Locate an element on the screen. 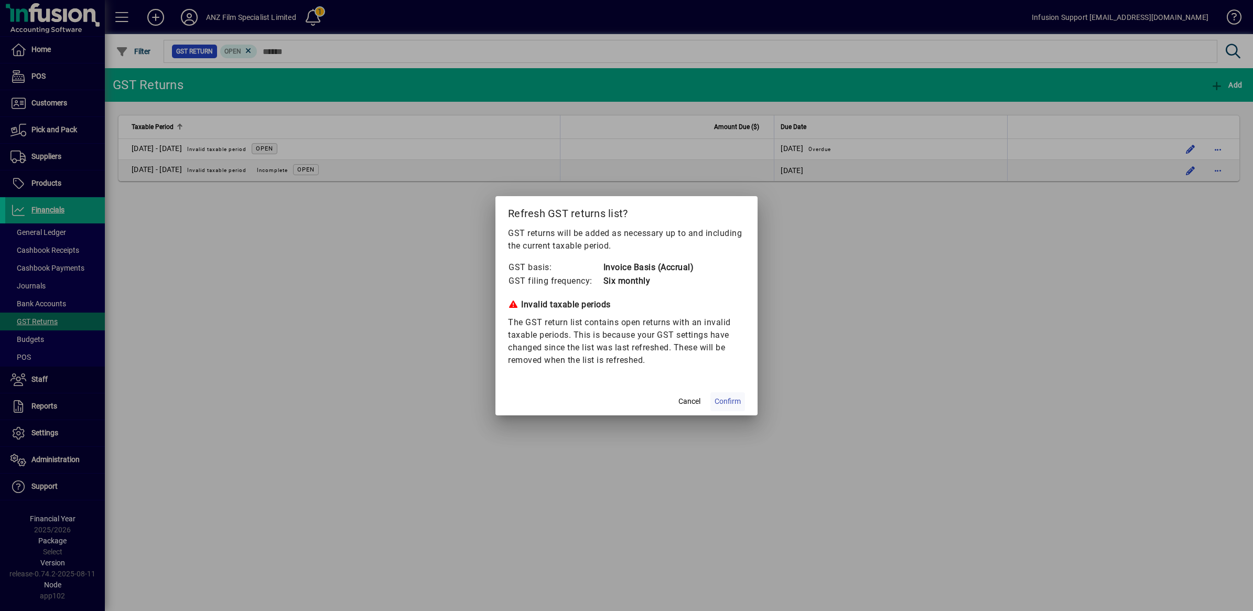 The width and height of the screenshot is (1253, 611). button: Confirm is located at coordinates (727, 401).